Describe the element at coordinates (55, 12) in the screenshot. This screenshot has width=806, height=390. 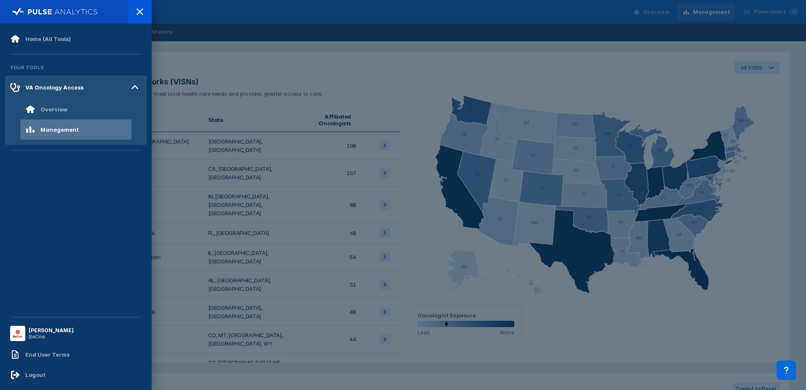
I see `img: pulse-logo-full-white.svg` at that location.